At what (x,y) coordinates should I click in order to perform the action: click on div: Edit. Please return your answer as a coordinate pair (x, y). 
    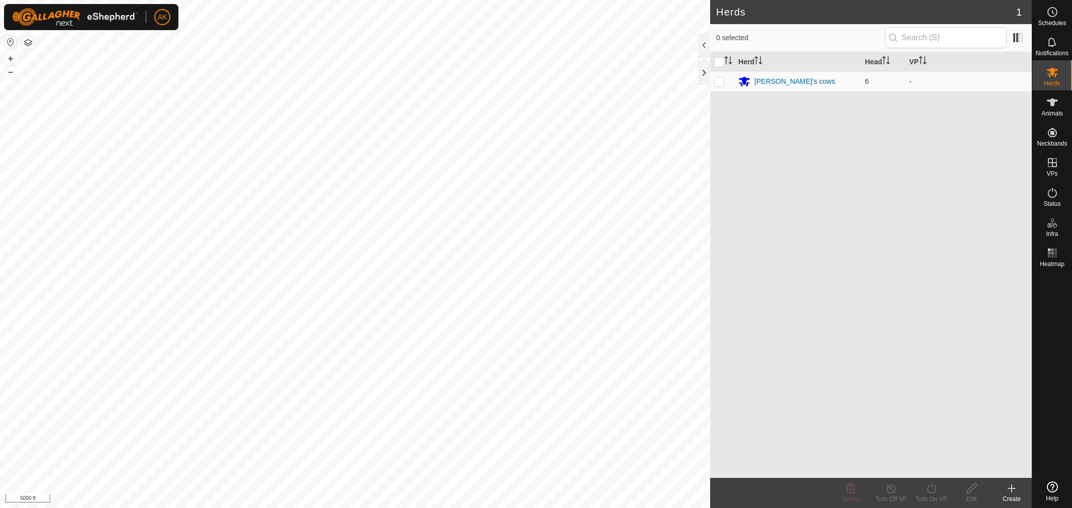
    Looking at the image, I should click on (971, 499).